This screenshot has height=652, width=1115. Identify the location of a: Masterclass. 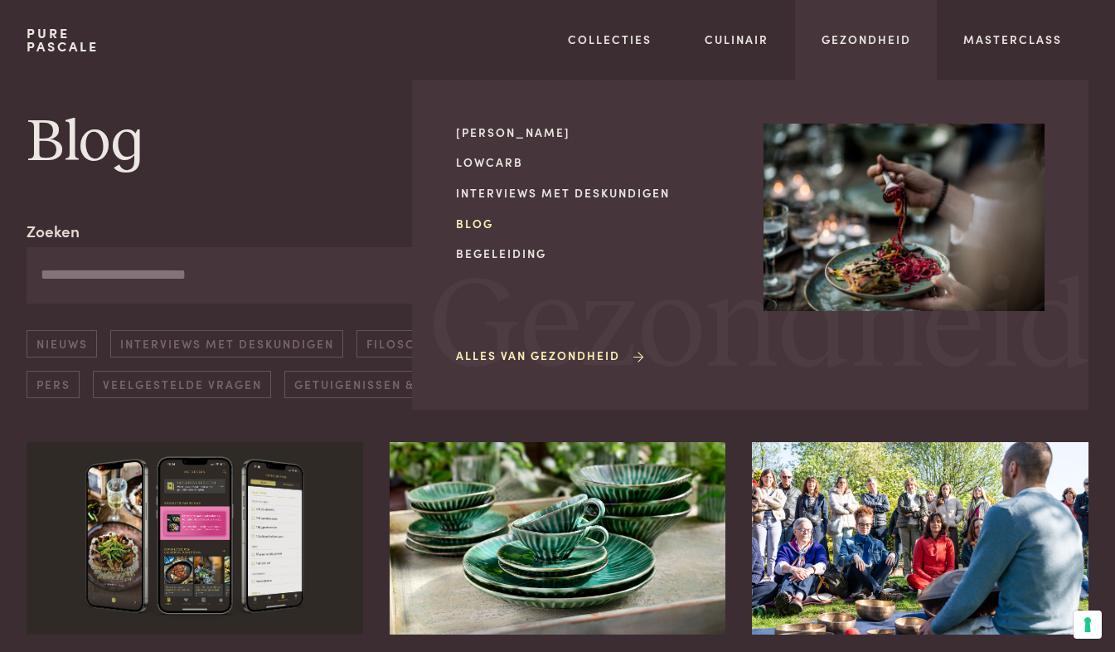
(1012, 39).